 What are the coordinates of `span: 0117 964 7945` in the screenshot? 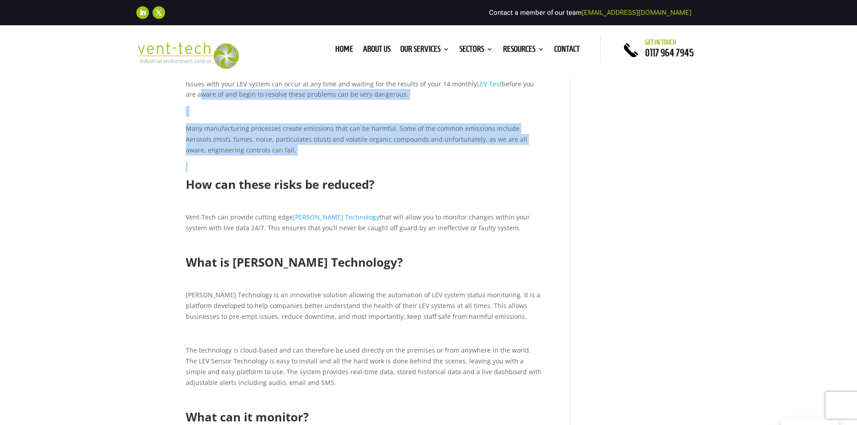 It's located at (670, 53).